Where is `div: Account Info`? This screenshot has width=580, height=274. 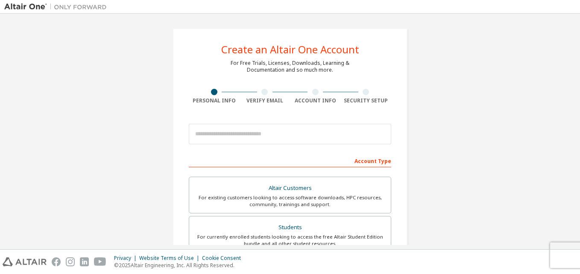 div: Account Info is located at coordinates (315, 101).